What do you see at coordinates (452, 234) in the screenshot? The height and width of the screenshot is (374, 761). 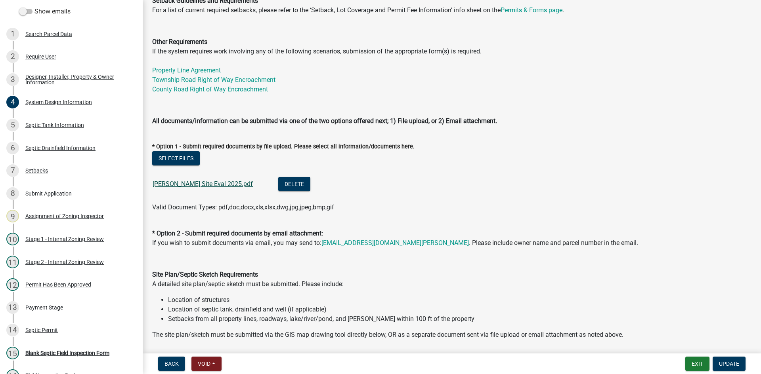 I see `p: If you wish to submit documents via email, you may send to: . Please include owner name and parce...` at bounding box center [452, 234].